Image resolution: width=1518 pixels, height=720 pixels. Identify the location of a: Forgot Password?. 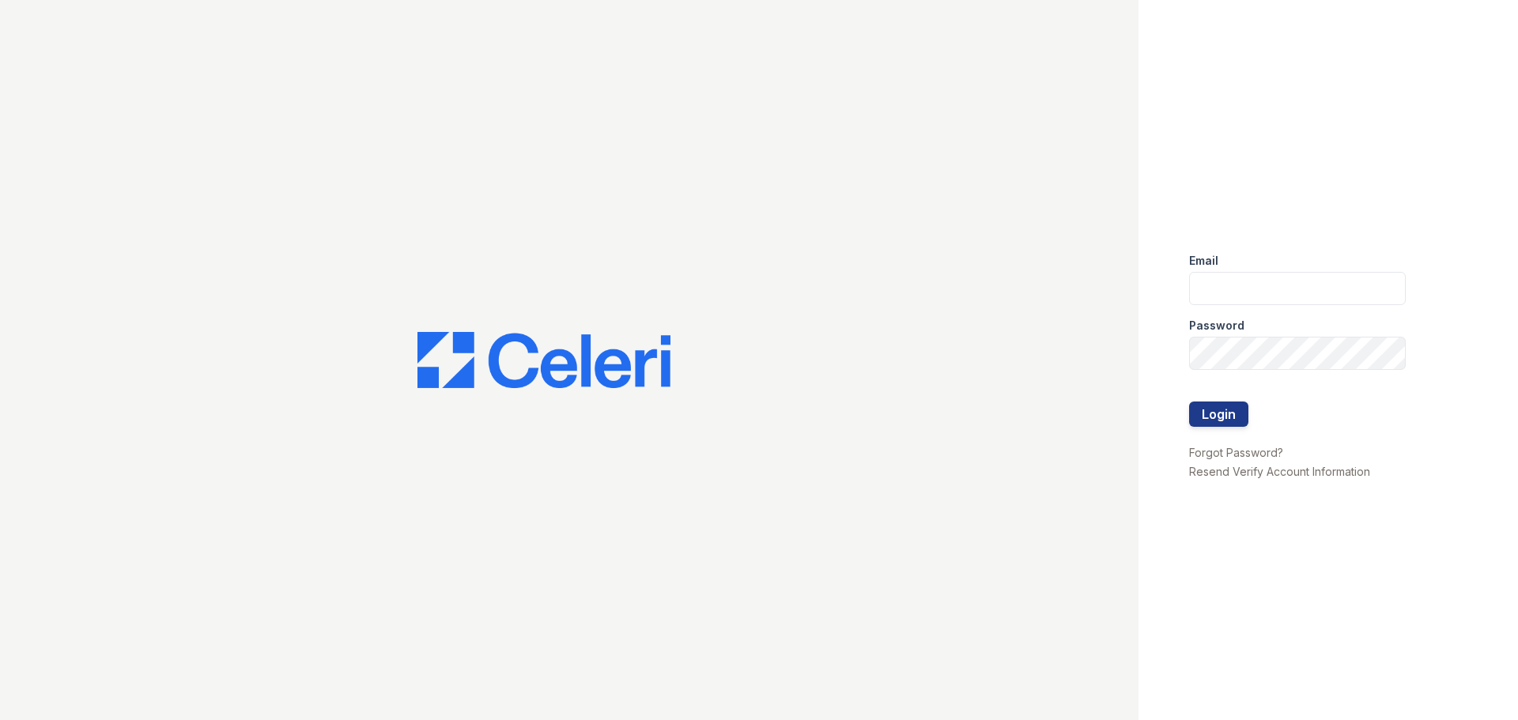
(1235, 452).